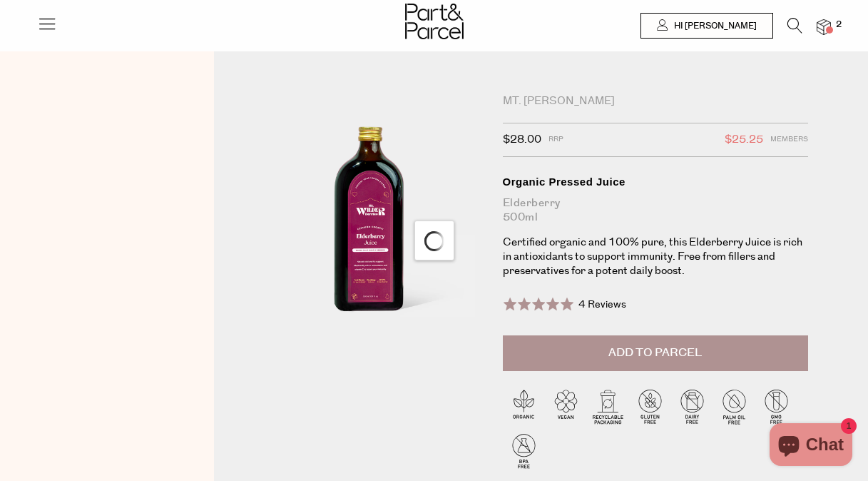 Image resolution: width=868 pixels, height=481 pixels. What do you see at coordinates (734, 406) in the screenshot?
I see `img: P_P-ICONS-Live_Bec_V11_Palm_Oil_Free.svg` at bounding box center [734, 406].